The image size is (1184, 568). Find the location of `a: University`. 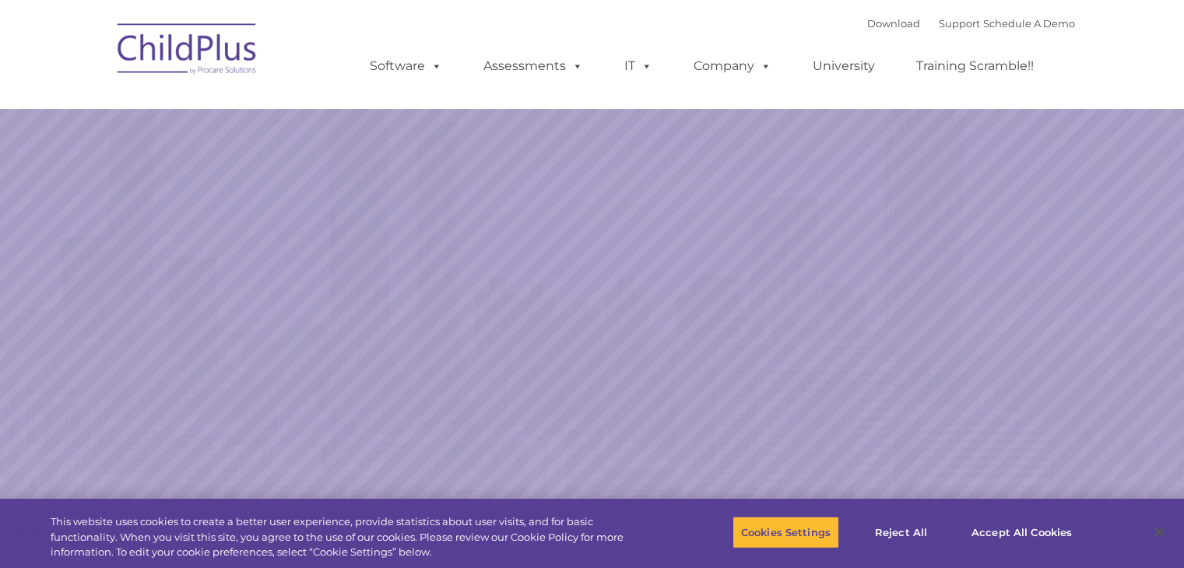

a: University is located at coordinates (844, 66).